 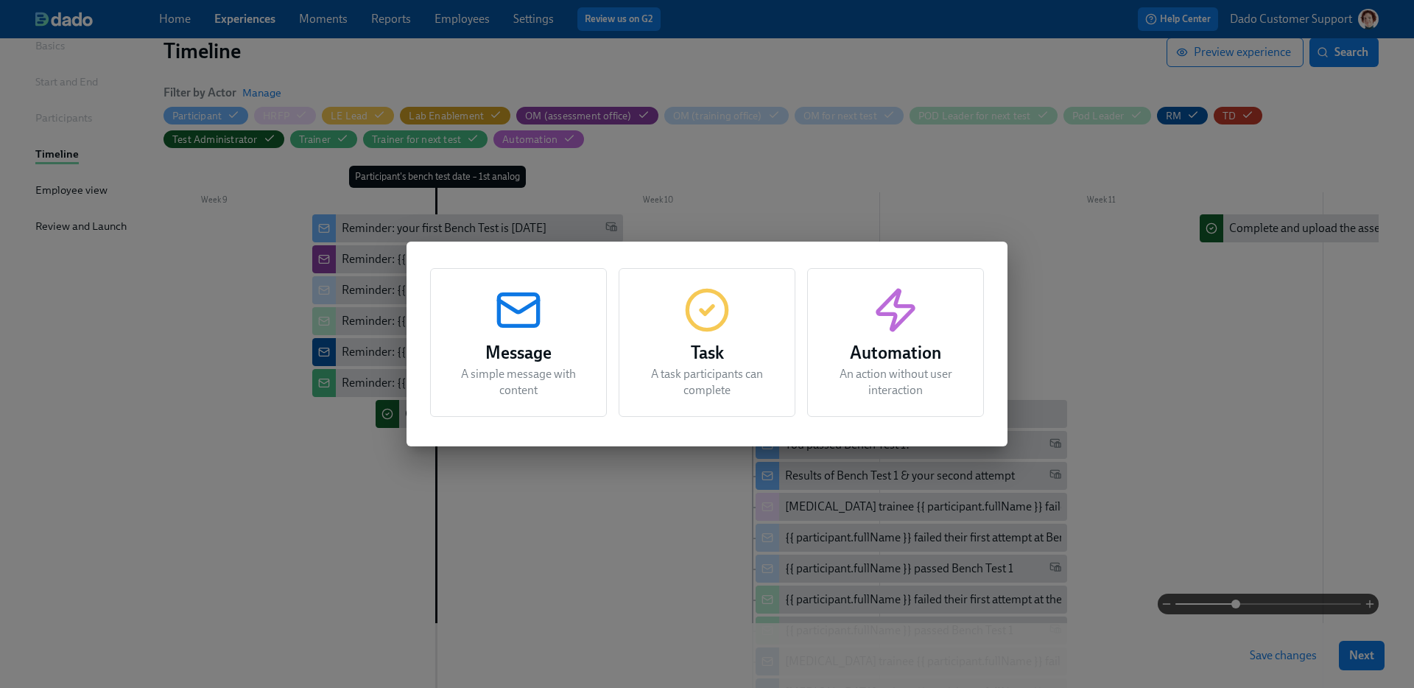 What do you see at coordinates (896, 382) in the screenshot?
I see `p: An action without user interaction` at bounding box center [896, 382].